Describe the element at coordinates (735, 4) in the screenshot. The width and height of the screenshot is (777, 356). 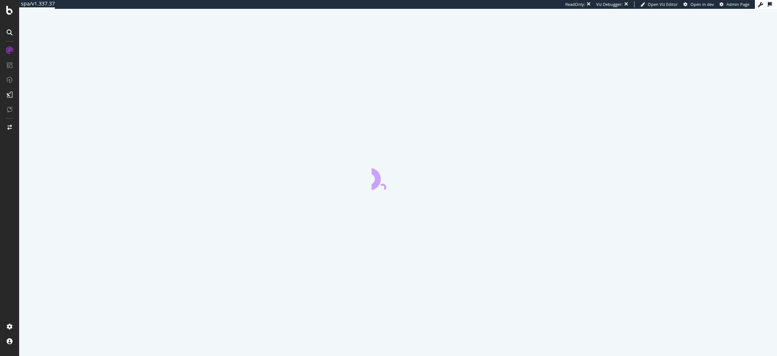
I see `a: Admin Page` at that location.